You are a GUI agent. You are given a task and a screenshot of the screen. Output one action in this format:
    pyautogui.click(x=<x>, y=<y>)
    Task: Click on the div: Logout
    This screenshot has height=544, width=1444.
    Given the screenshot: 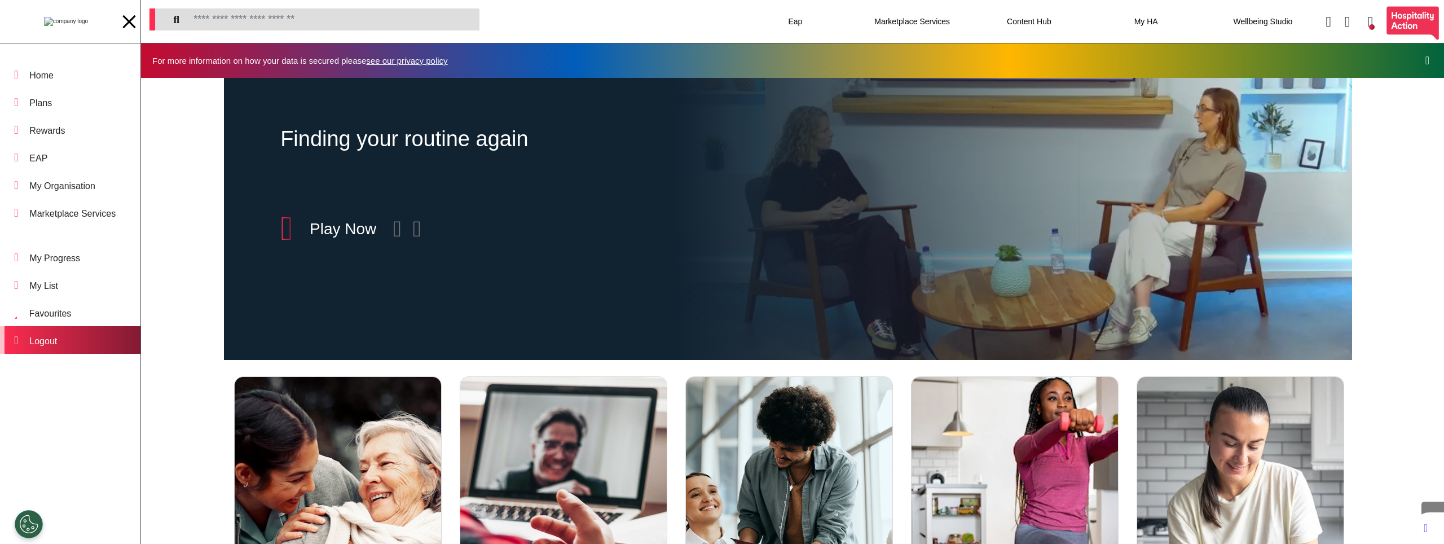 What is the action you would take?
    pyautogui.click(x=43, y=341)
    